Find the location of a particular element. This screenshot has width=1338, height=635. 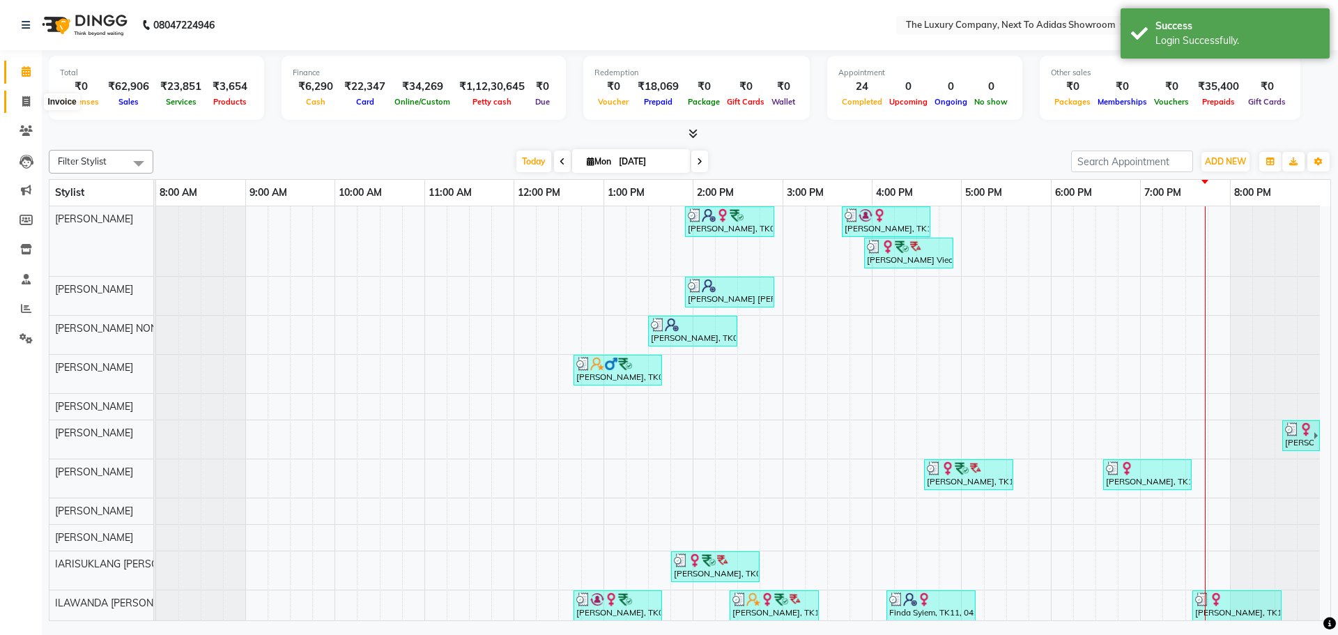

a: 9:00 AM is located at coordinates (268, 192).